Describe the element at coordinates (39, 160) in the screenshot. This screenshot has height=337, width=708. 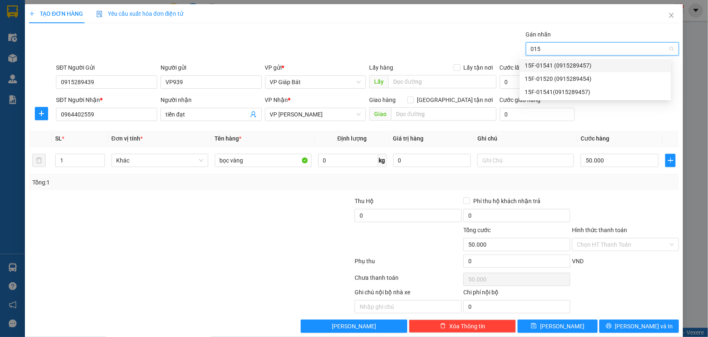
I see `button: delete` at that location.